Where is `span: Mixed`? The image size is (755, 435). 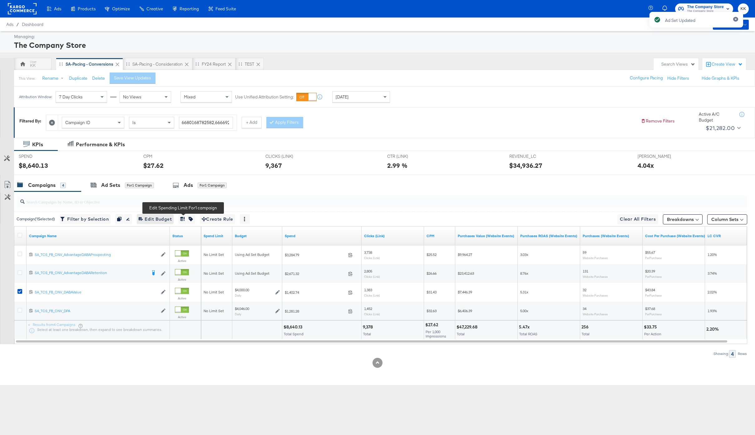 span: Mixed is located at coordinates (190, 97).